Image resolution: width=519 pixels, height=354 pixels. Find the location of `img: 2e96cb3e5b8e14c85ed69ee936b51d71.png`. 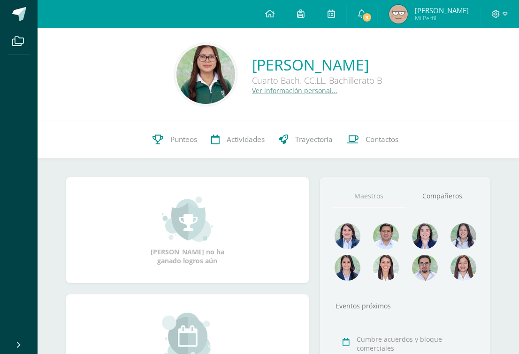

img: 2e96cb3e5b8e14c85ed69ee936b51d71.png is located at coordinates (399, 14).